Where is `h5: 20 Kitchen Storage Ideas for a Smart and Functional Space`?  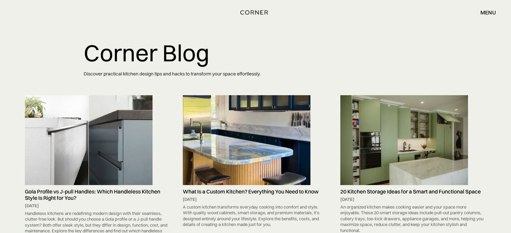 h5: 20 Kitchen Storage Ideas for a Smart and Functional Space is located at coordinates (413, 192).